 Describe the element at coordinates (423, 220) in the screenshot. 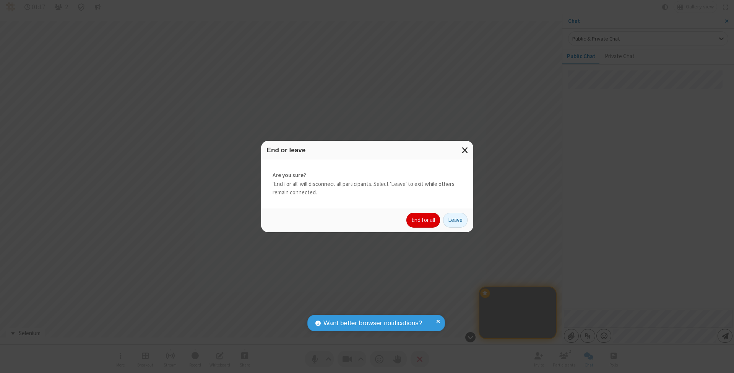

I see `button: End for all` at that location.